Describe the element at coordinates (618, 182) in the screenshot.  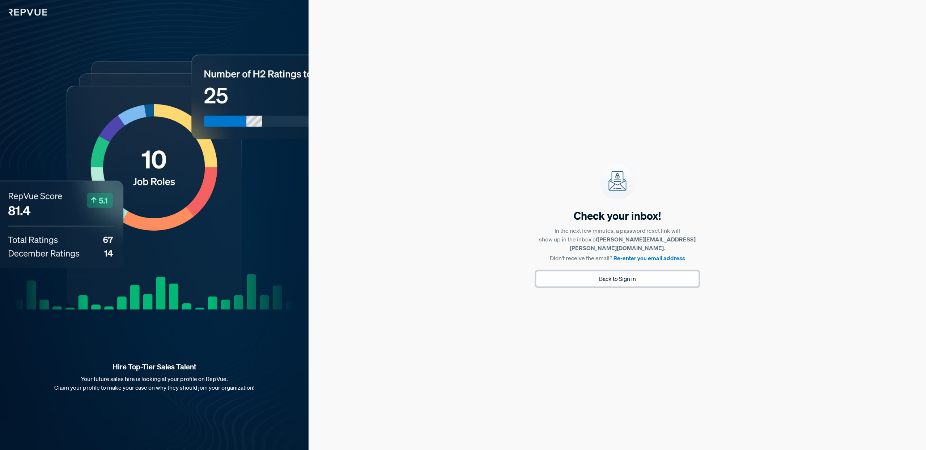
I see `img: Success` at that location.